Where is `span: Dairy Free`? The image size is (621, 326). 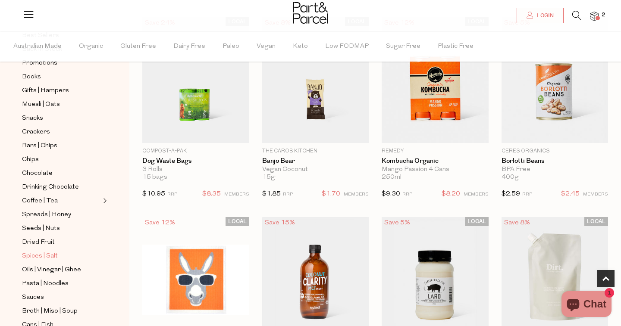 span: Dairy Free is located at coordinates (189, 47).